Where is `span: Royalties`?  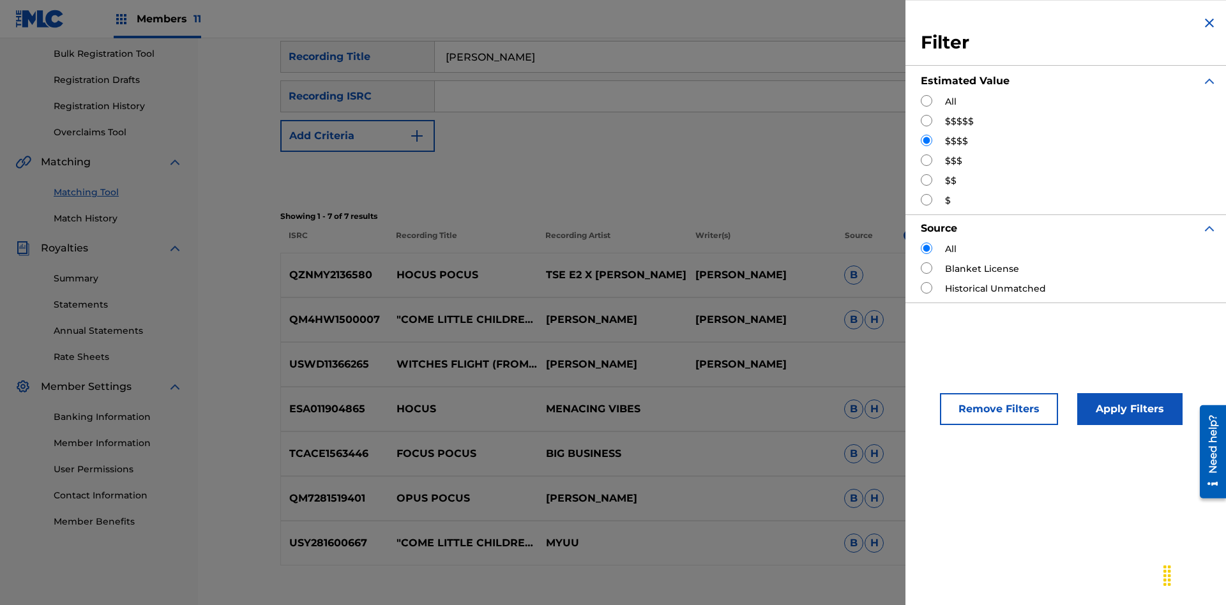 span: Royalties is located at coordinates (65, 248).